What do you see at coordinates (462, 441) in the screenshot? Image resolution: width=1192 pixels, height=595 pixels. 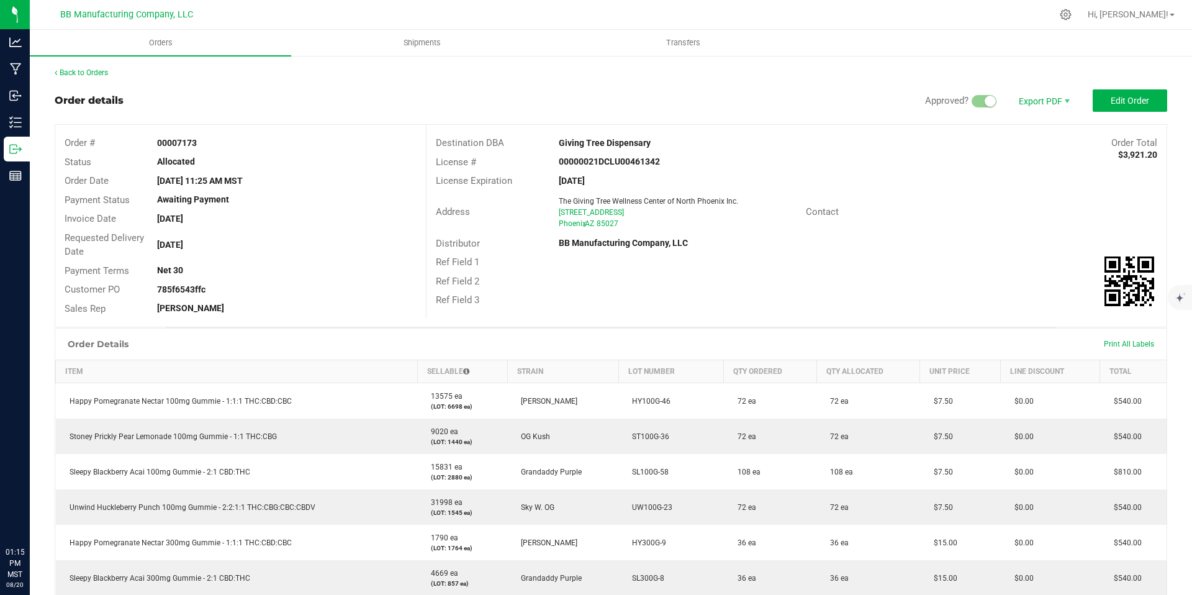 I see `p: (LOT: 1440 ea)` at bounding box center [462, 441].